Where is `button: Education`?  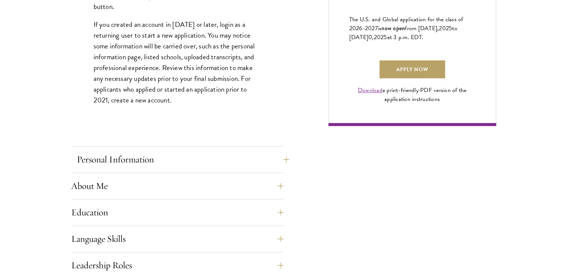 button: Education is located at coordinates (178, 213).